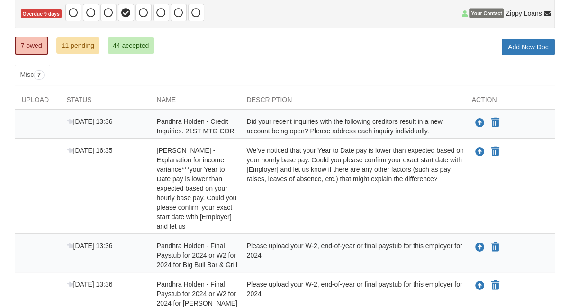 Image resolution: width=569 pixels, height=308 pixels. What do you see at coordinates (196, 126) in the screenshot?
I see `span: Pandhra Holden - Credit Inquiries. 21ST MTG COR` at bounding box center [196, 126].